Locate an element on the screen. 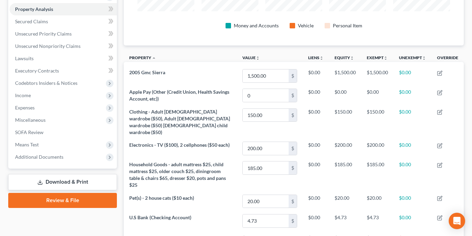 Image resolution: width=472 pixels, height=236 pixels. a: Secured Claims is located at coordinates (63, 22).